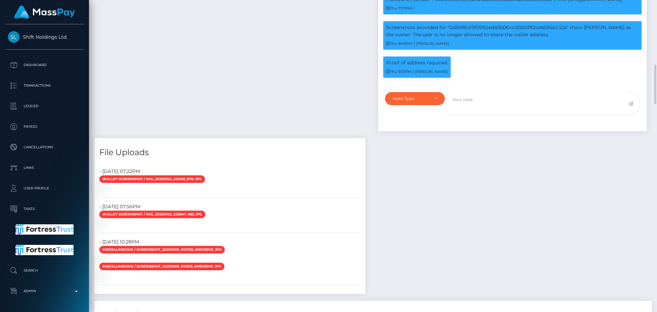 The height and width of the screenshot is (312, 657). Describe the element at coordinates (152, 179) in the screenshot. I see `span: Wallet Screenshot / IMG_20251002_222216_870.jpg` at that location.